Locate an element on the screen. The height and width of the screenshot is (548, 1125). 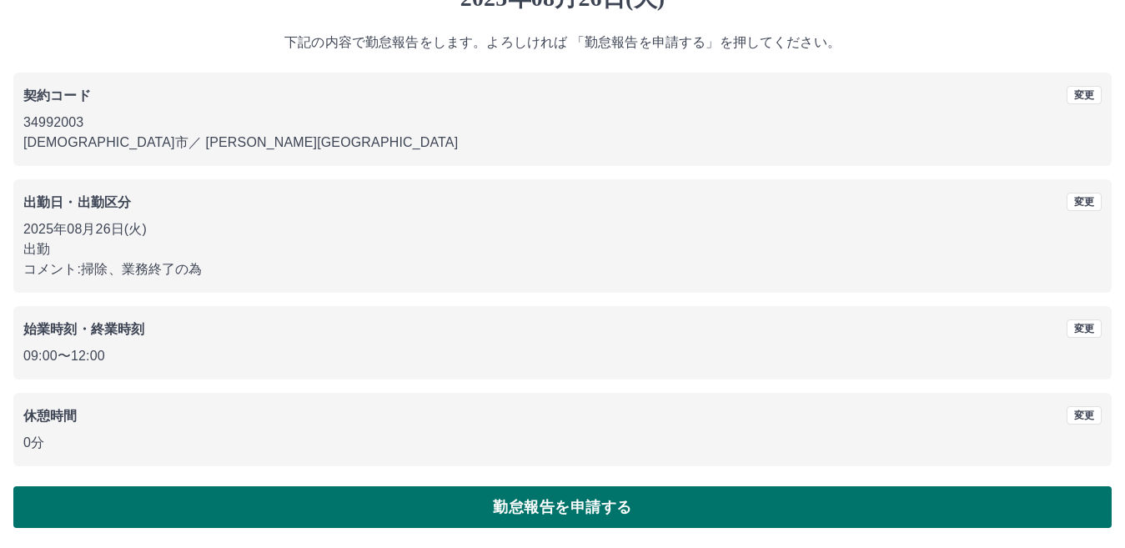
p: 下記の内容で勤怠報告をします。よろしければ 「勤怠報告を申請する」を押してください。 is located at coordinates (562, 43).